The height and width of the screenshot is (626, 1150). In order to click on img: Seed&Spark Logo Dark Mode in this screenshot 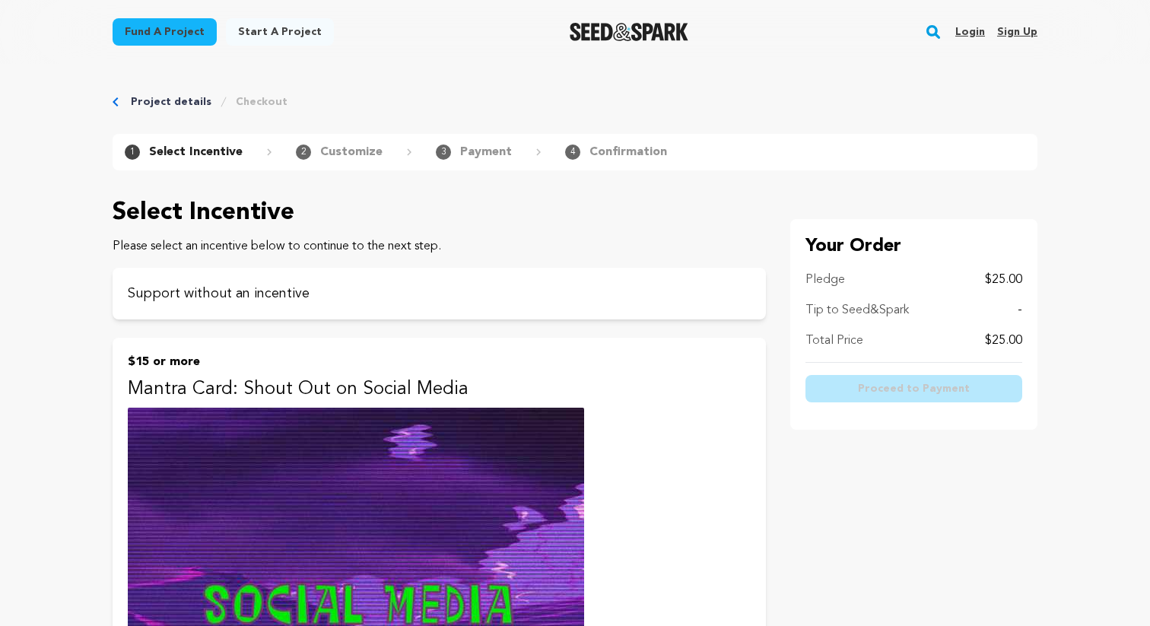, I will do `click(629, 32)`.